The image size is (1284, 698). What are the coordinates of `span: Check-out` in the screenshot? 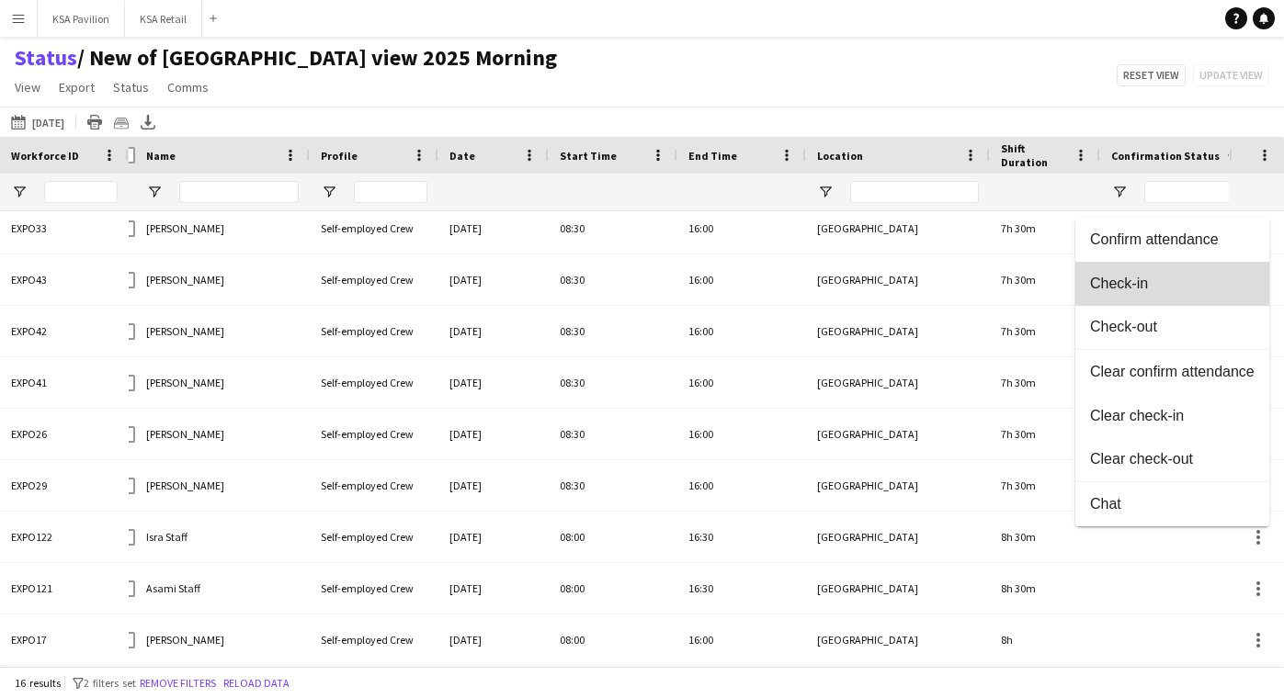 It's located at (1171, 327).